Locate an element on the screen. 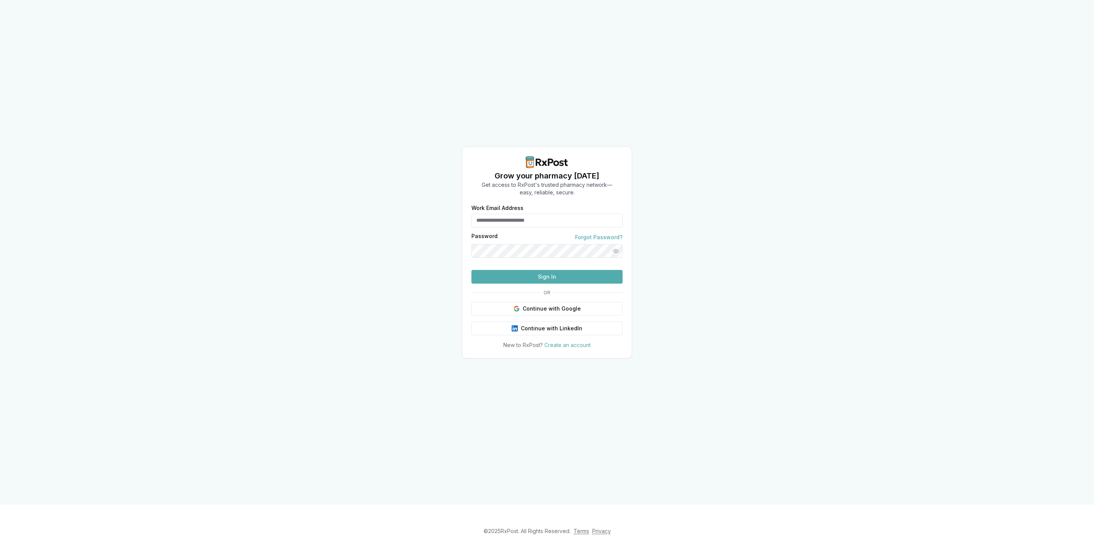 This screenshot has width=1094, height=538. span: OR is located at coordinates (547, 293).